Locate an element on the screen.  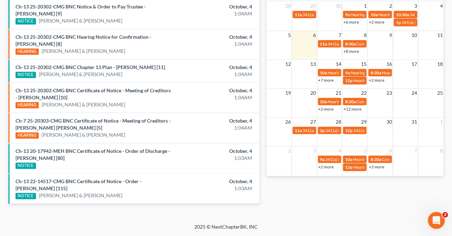
span: 26 is located at coordinates (288, 122).